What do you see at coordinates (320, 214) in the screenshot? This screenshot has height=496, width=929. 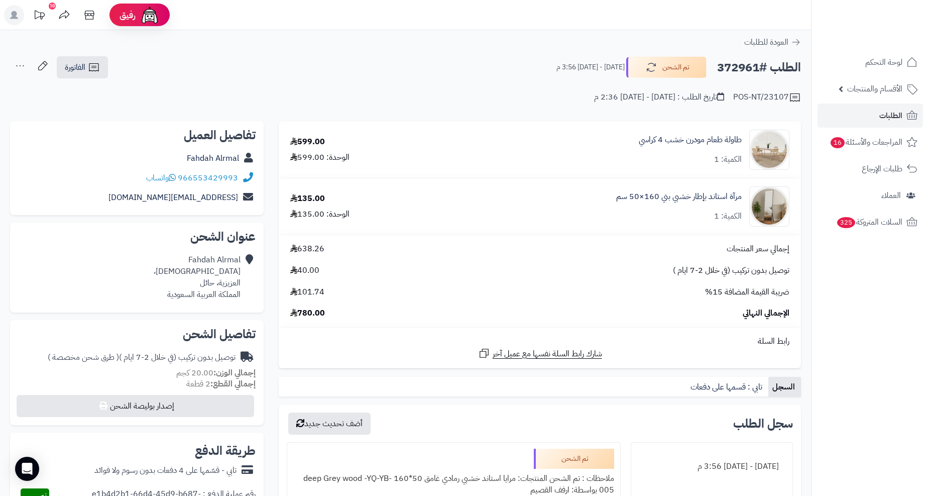 I see `div: الوحدة: 135.00` at bounding box center [320, 214].